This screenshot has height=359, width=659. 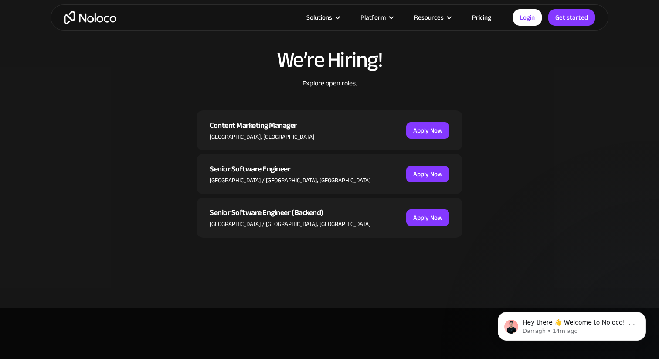 I want to click on img: Profile image for Darragh, so click(x=27, y=33).